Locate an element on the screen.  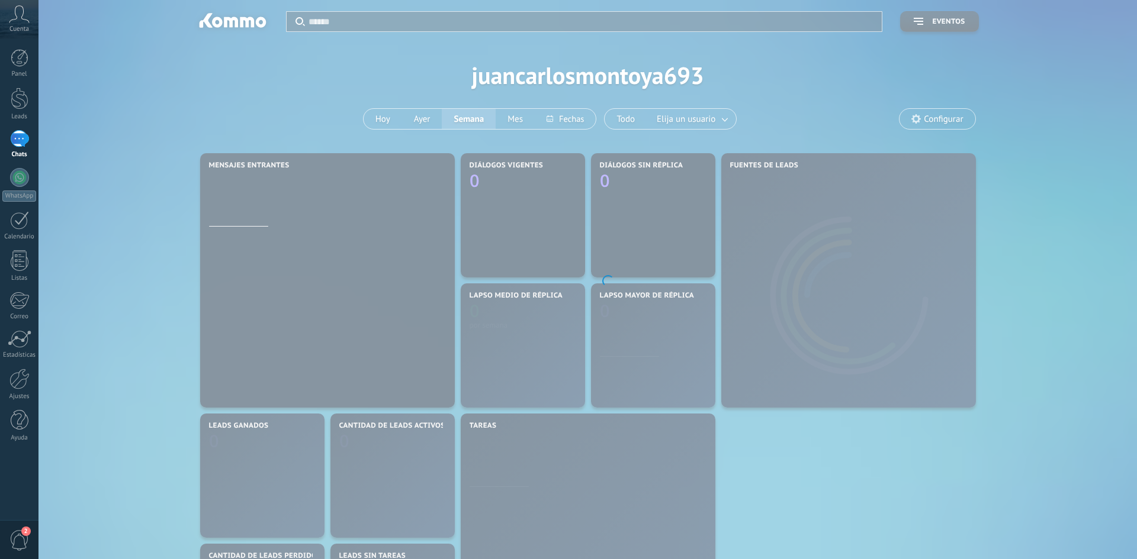
span: 2 is located at coordinates (26, 532).